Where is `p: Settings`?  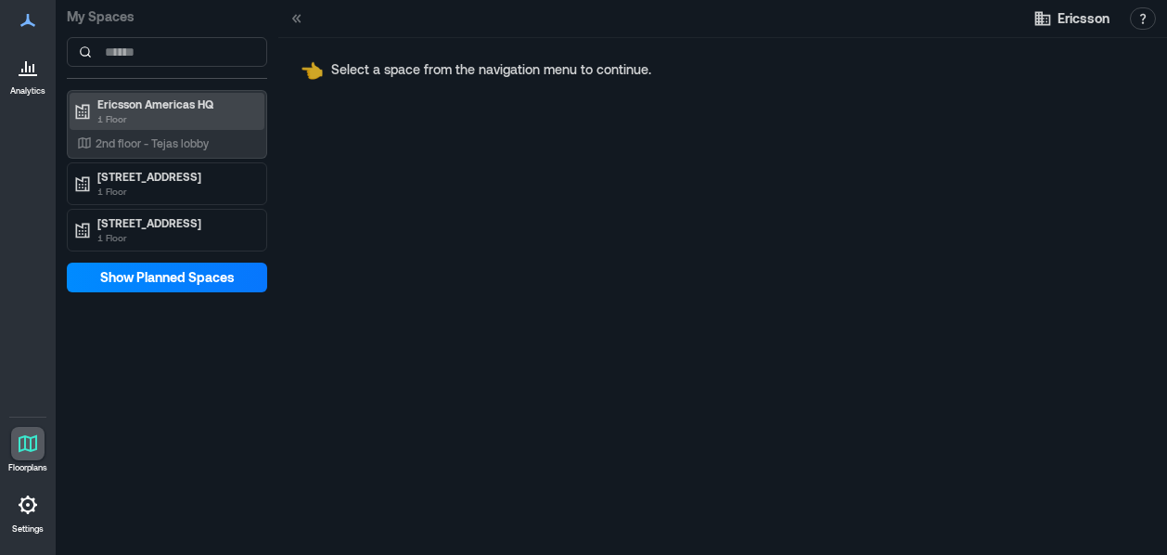 p: Settings is located at coordinates (28, 529).